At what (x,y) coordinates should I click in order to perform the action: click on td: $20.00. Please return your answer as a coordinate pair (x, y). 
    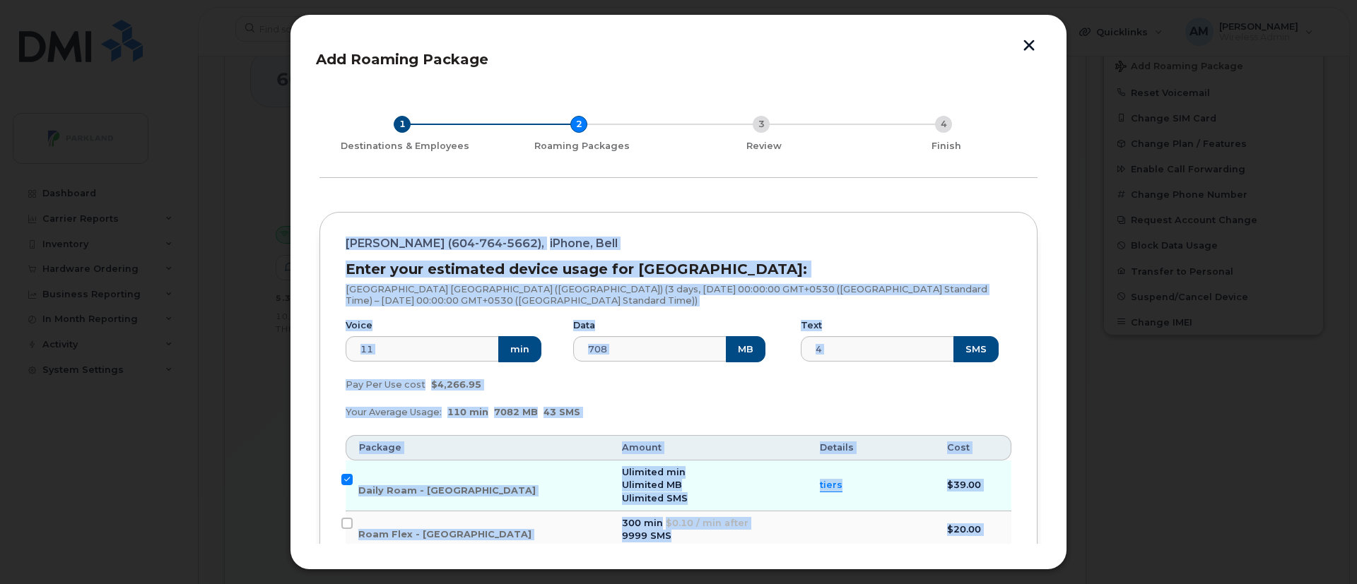
    Looking at the image, I should click on (972, 531).